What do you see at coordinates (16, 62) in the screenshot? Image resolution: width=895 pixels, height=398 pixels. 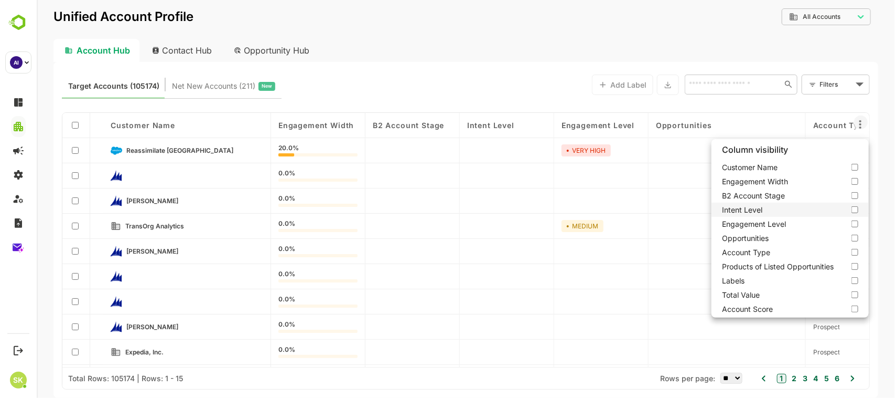 I see `div: AI` at bounding box center [16, 62].